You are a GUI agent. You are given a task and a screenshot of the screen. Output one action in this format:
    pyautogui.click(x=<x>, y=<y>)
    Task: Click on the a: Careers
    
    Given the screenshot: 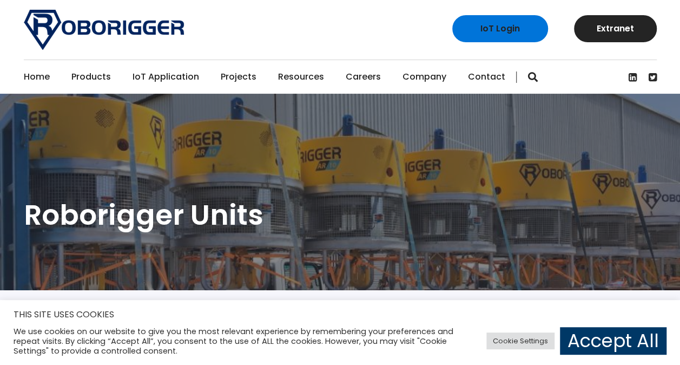 What is the action you would take?
    pyautogui.click(x=363, y=77)
    